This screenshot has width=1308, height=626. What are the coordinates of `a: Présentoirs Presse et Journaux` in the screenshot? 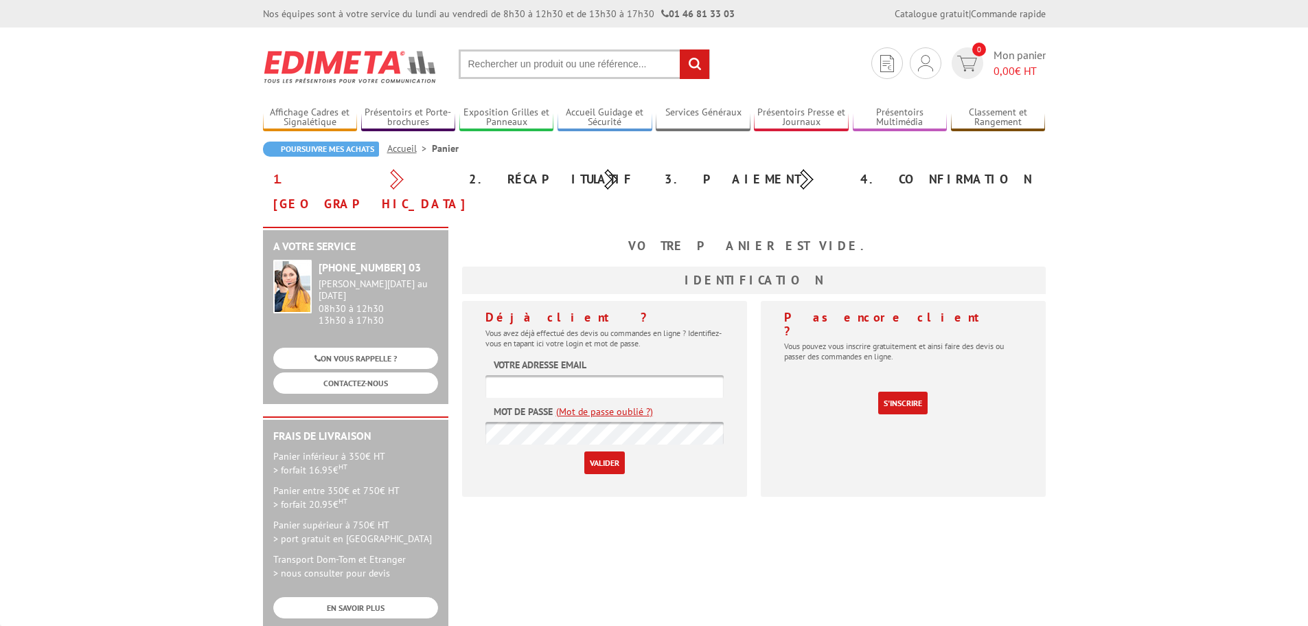 It's located at (801, 117).